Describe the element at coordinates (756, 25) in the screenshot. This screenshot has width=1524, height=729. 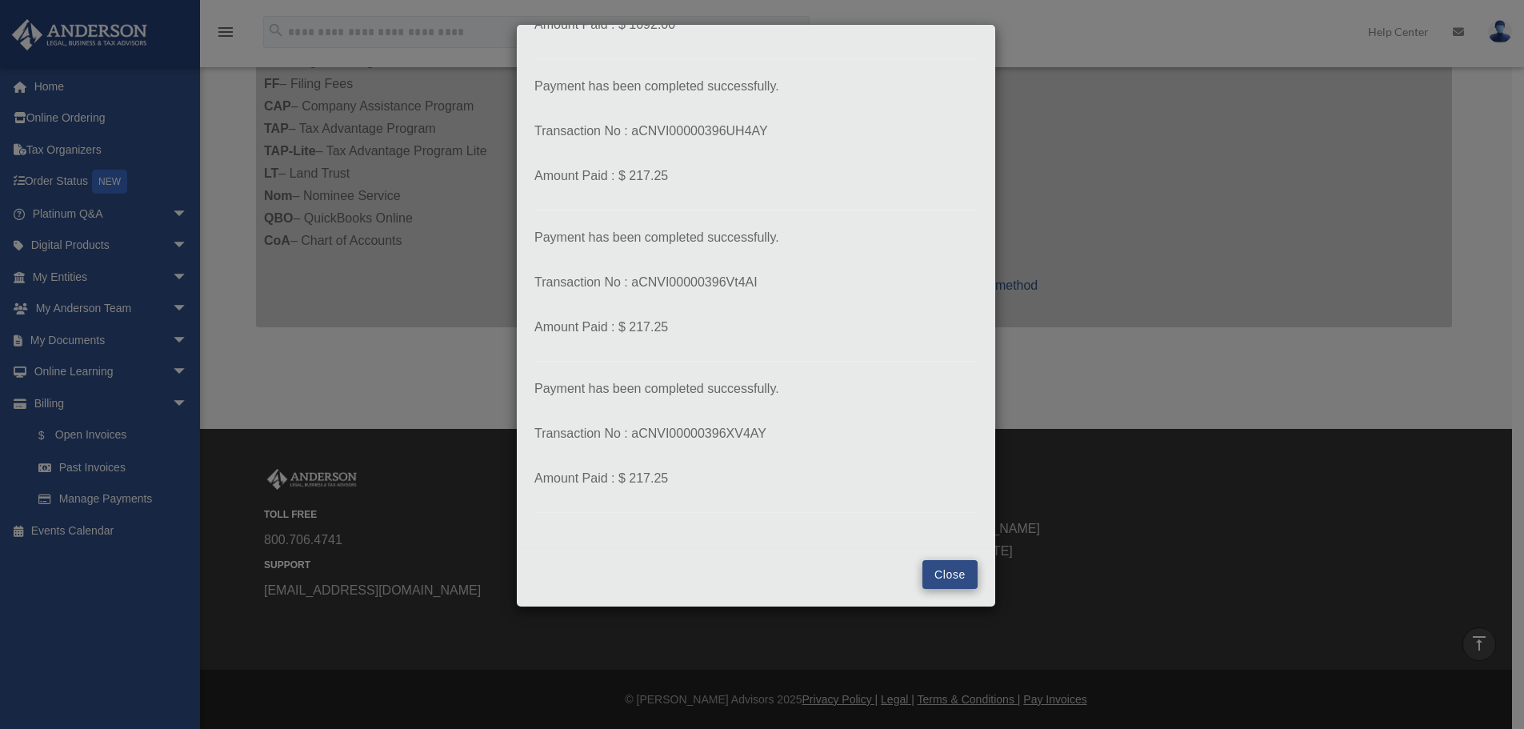
I see `p: Amount Paid : $ 1092.00` at that location.